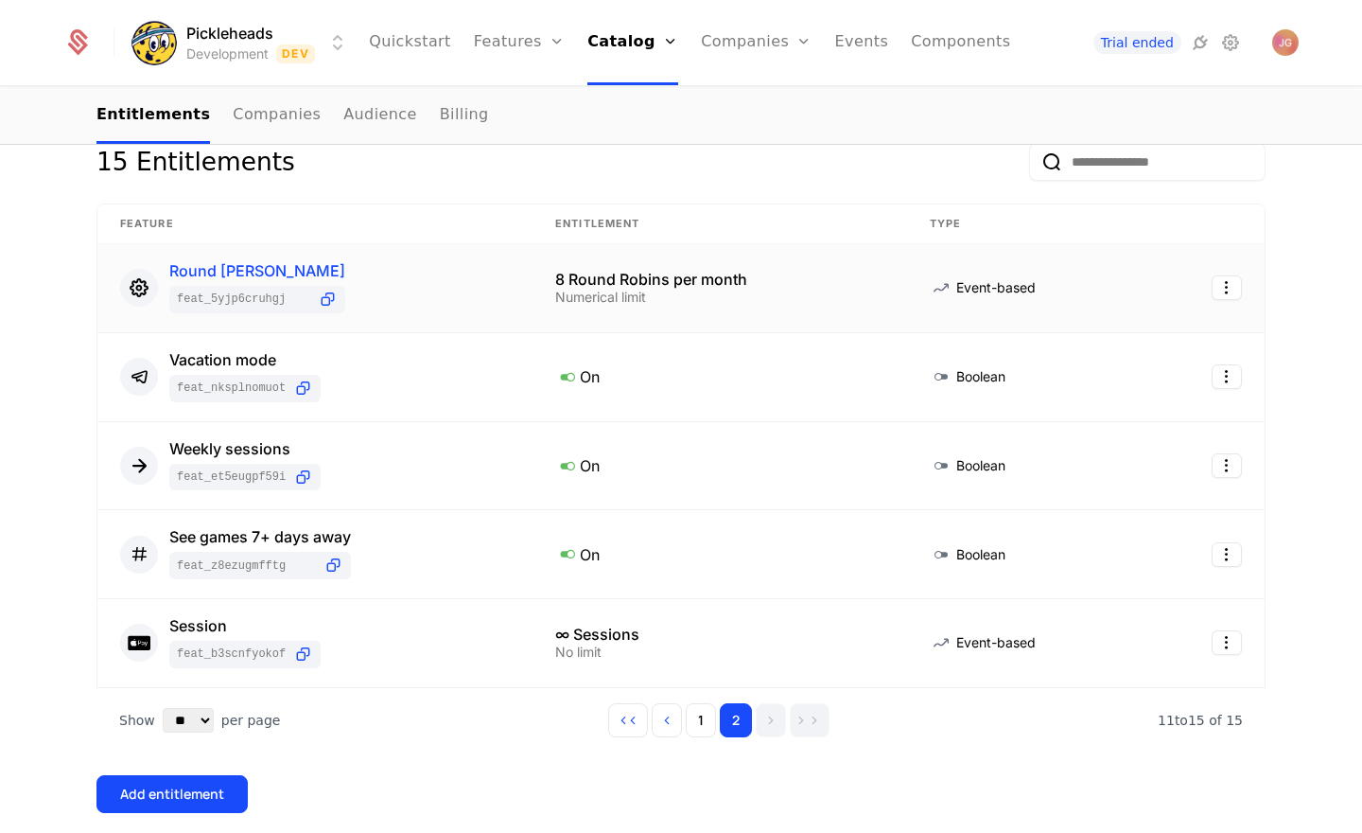 This screenshot has height=833, width=1362. Describe the element at coordinates (720, 224) in the screenshot. I see `th: Entitlement` at that location.